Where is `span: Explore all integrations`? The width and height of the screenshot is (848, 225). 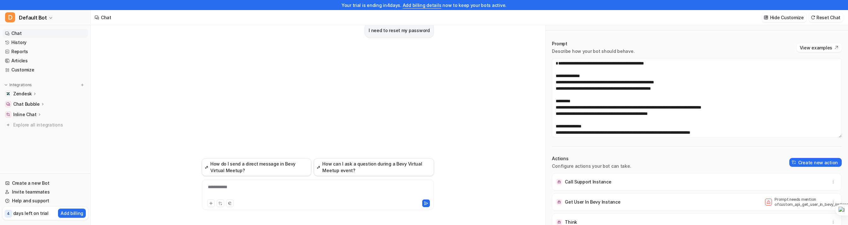 span: Explore all integrations is located at coordinates (49, 125).